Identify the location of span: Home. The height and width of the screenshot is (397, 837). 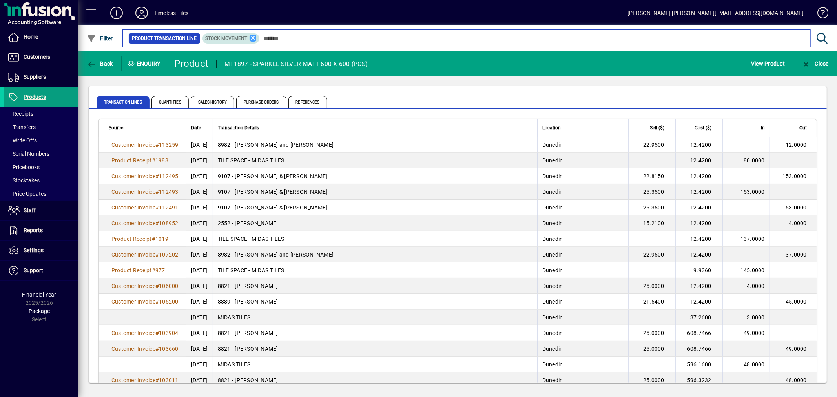
(31, 37).